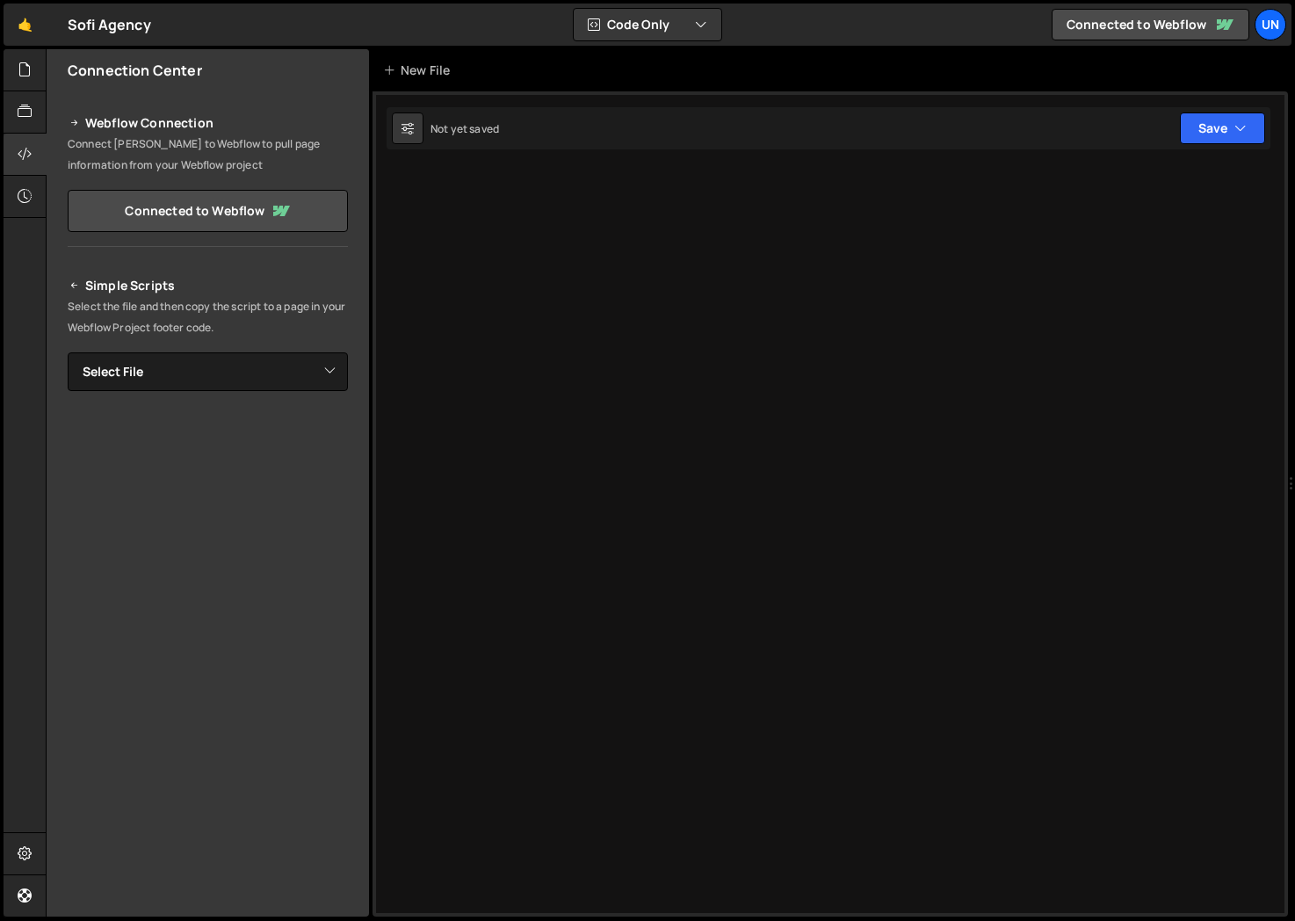 The height and width of the screenshot is (921, 1295). Describe the element at coordinates (207, 123) in the screenshot. I see `h2: Webflow Connection` at that location.